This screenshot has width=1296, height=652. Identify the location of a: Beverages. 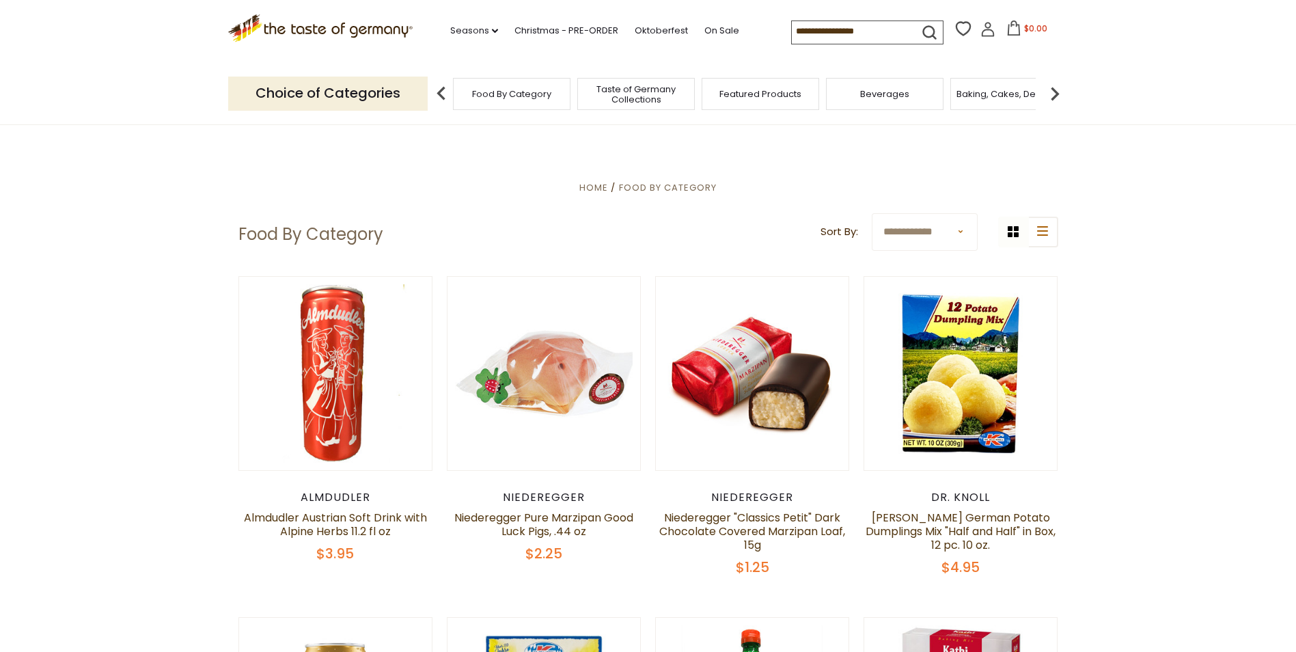
(885, 94).